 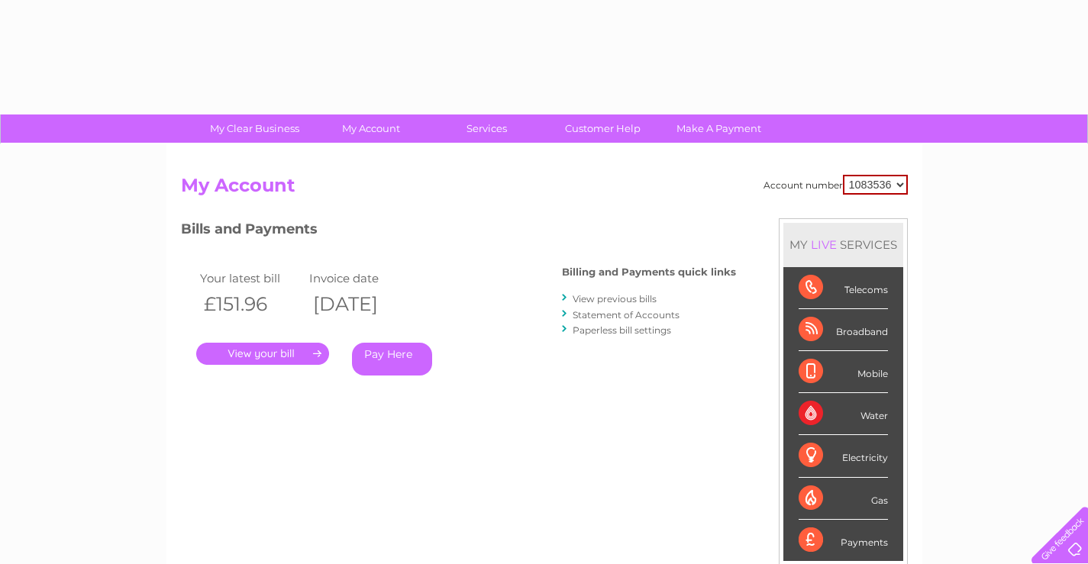 I want to click on a: View previous bills, so click(x=615, y=299).